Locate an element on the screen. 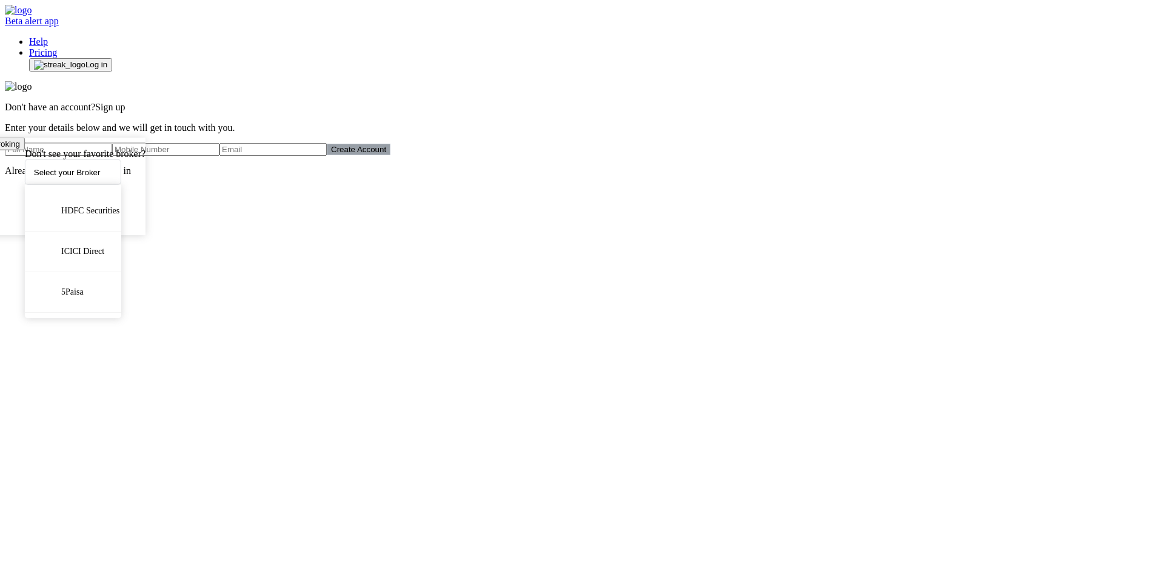  button: Select your Brokerup is located at coordinates (73, 172).